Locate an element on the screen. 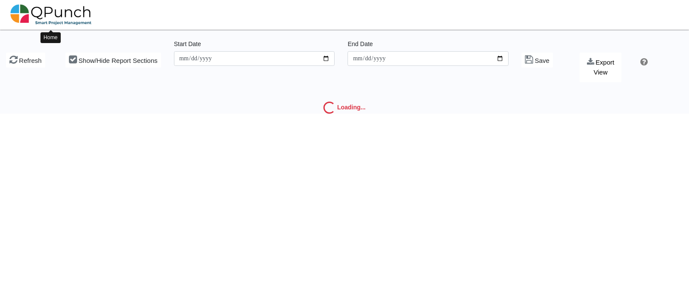  span: Show/Hide Report Sections is located at coordinates (118, 60).